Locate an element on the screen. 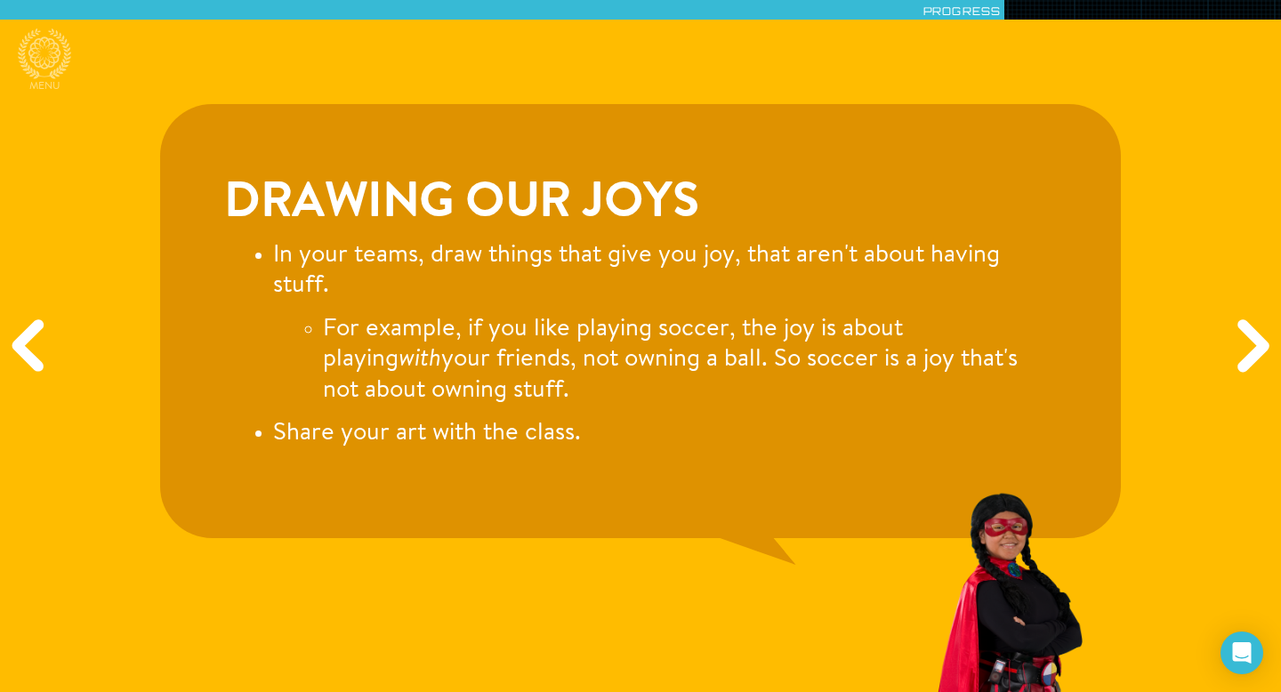 This screenshot has width=1281, height=692. li: Share your art with the class. is located at coordinates (665, 434).